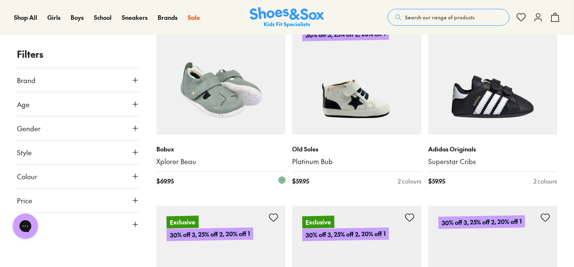 This screenshot has height=267, width=574. I want to click on button: Gender, so click(78, 128).